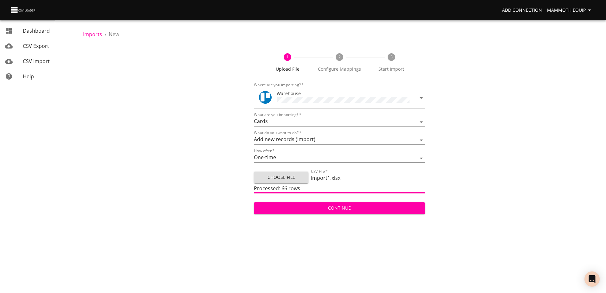  I want to click on button: Mammoth Equip, so click(570, 10).